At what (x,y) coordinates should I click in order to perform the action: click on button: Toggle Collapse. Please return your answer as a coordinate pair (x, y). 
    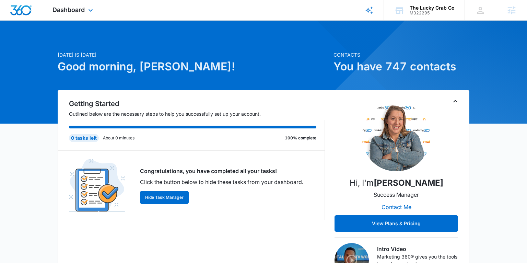
    Looking at the image, I should click on (455, 101).